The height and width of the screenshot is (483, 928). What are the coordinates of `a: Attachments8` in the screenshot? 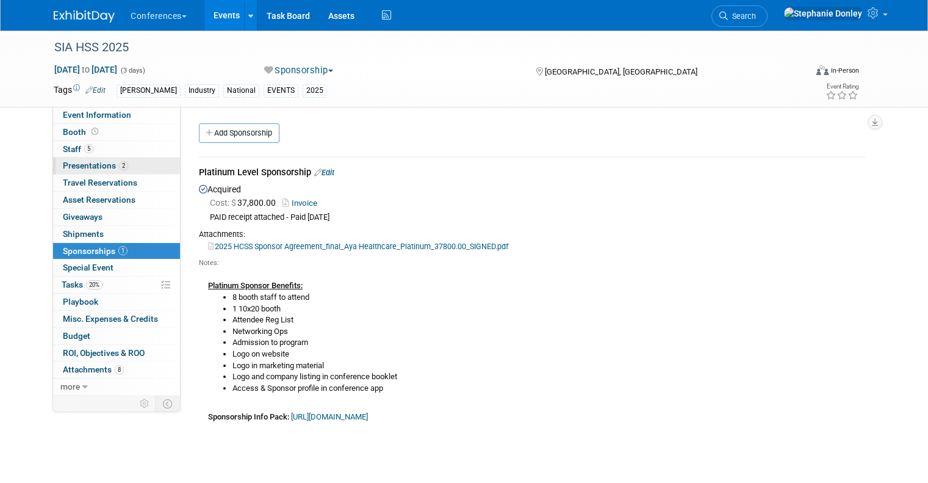 It's located at (117, 369).